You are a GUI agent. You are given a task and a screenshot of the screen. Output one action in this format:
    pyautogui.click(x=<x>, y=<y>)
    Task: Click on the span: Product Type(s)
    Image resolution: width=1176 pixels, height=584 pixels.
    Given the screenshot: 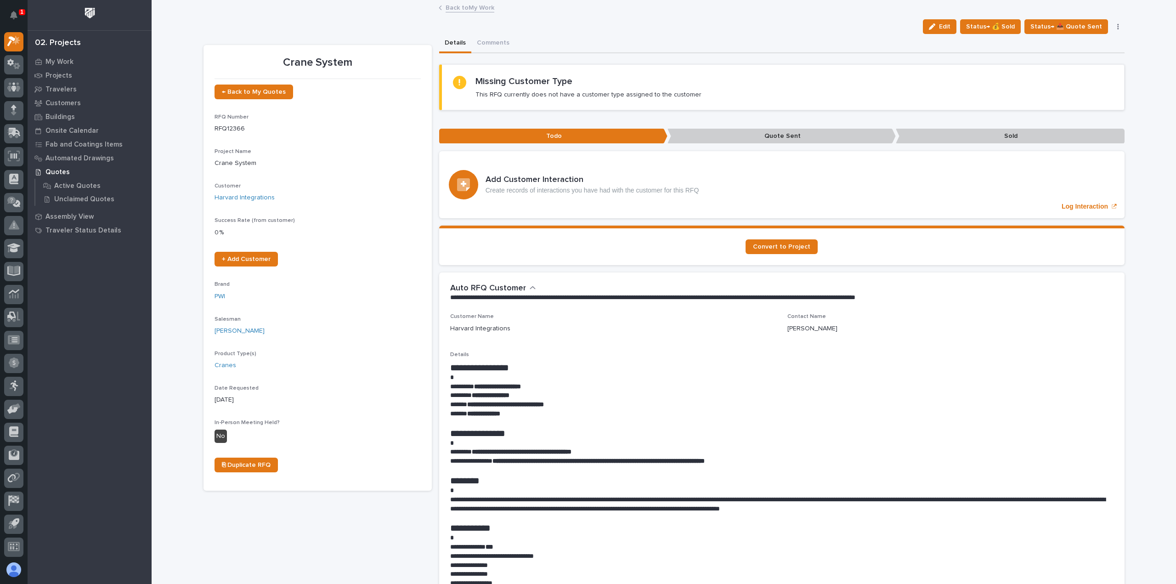 What is the action you would take?
    pyautogui.click(x=235, y=354)
    